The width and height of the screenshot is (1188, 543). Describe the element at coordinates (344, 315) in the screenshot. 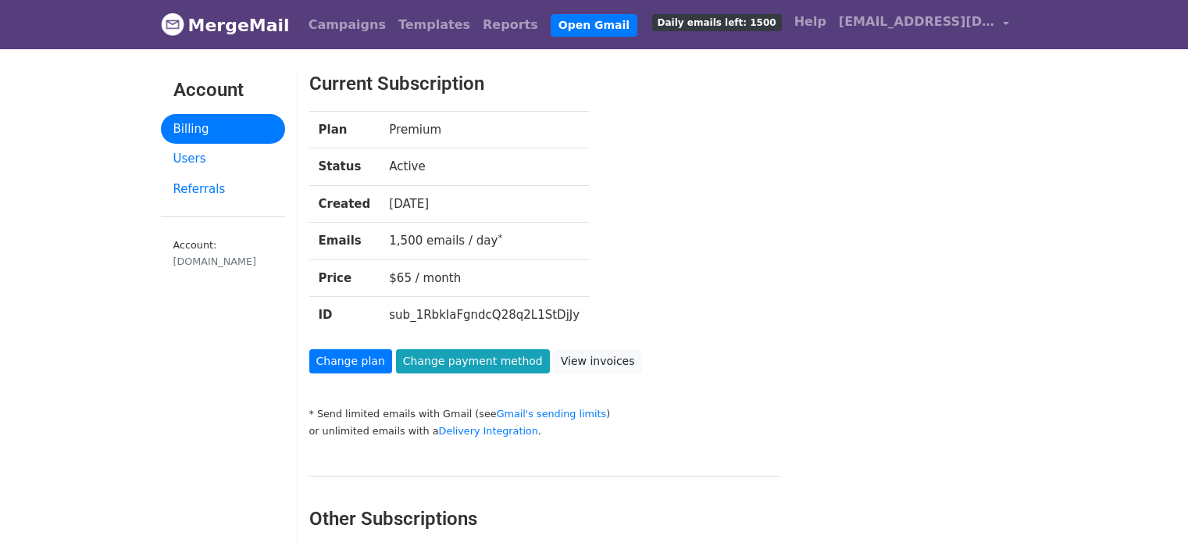

I see `th: ID` at that location.